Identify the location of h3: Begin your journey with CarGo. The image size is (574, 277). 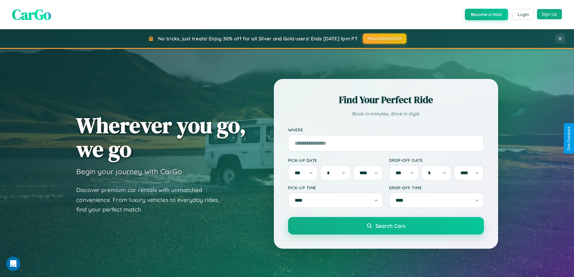
(129, 172).